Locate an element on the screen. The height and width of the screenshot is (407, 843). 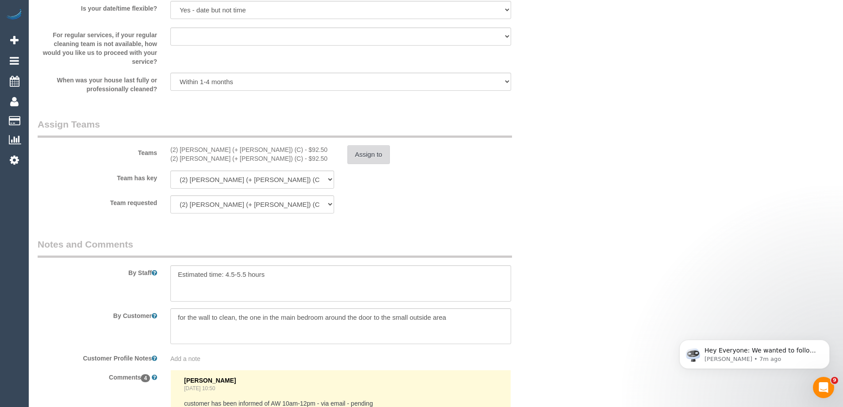
legend: Assign Teams is located at coordinates (275, 127).